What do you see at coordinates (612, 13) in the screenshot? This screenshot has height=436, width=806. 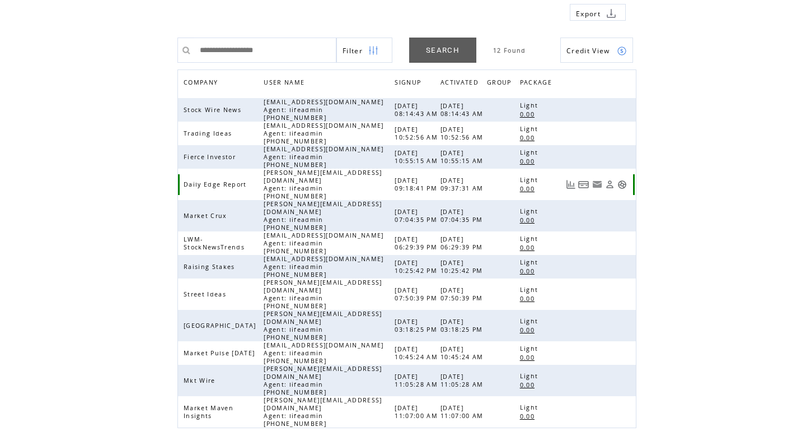 I see `img: download.png` at bounding box center [612, 13].